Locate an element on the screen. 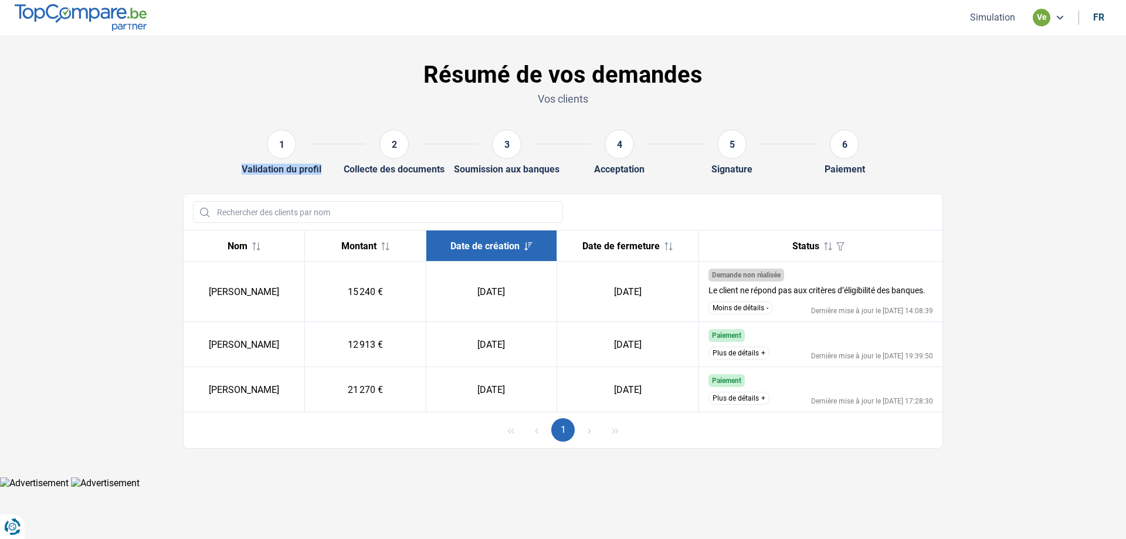 Image resolution: width=1126 pixels, height=539 pixels. div: Soumission aux banques is located at coordinates (507, 169).